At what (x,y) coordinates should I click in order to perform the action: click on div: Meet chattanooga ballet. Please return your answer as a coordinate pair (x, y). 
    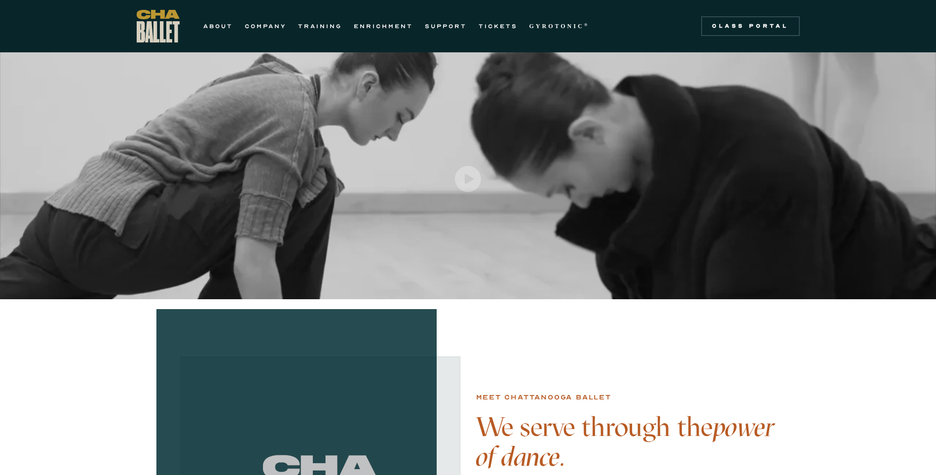
    Looking at the image, I should click on (544, 397).